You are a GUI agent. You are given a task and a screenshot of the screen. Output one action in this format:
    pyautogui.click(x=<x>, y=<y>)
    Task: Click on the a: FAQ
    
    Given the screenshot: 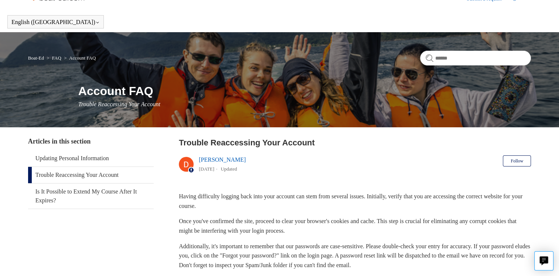 What is the action you would take?
    pyautogui.click(x=57, y=58)
    